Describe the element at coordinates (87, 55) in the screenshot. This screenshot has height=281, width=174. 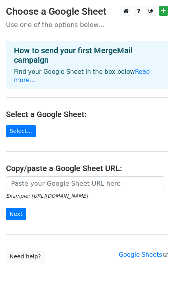
I see `h4: How to send your first MergeMail campaign` at that location.